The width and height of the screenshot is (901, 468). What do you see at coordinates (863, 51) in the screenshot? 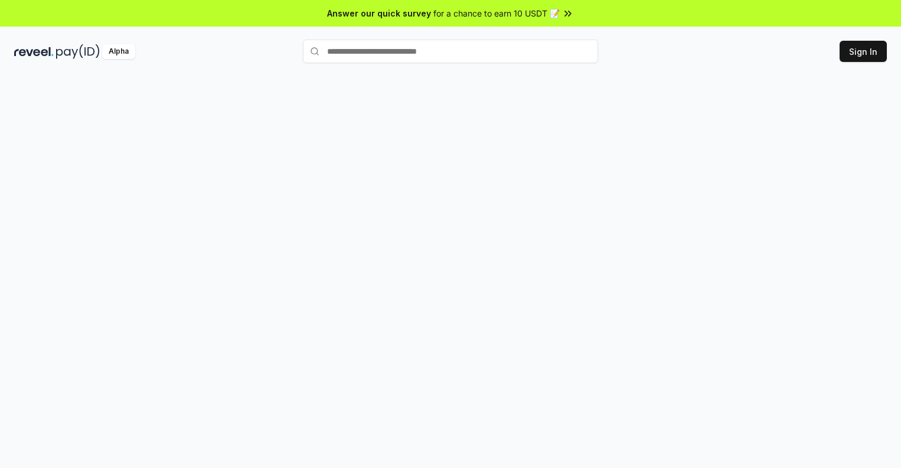
I see `button: Sign In` at bounding box center [863, 51].